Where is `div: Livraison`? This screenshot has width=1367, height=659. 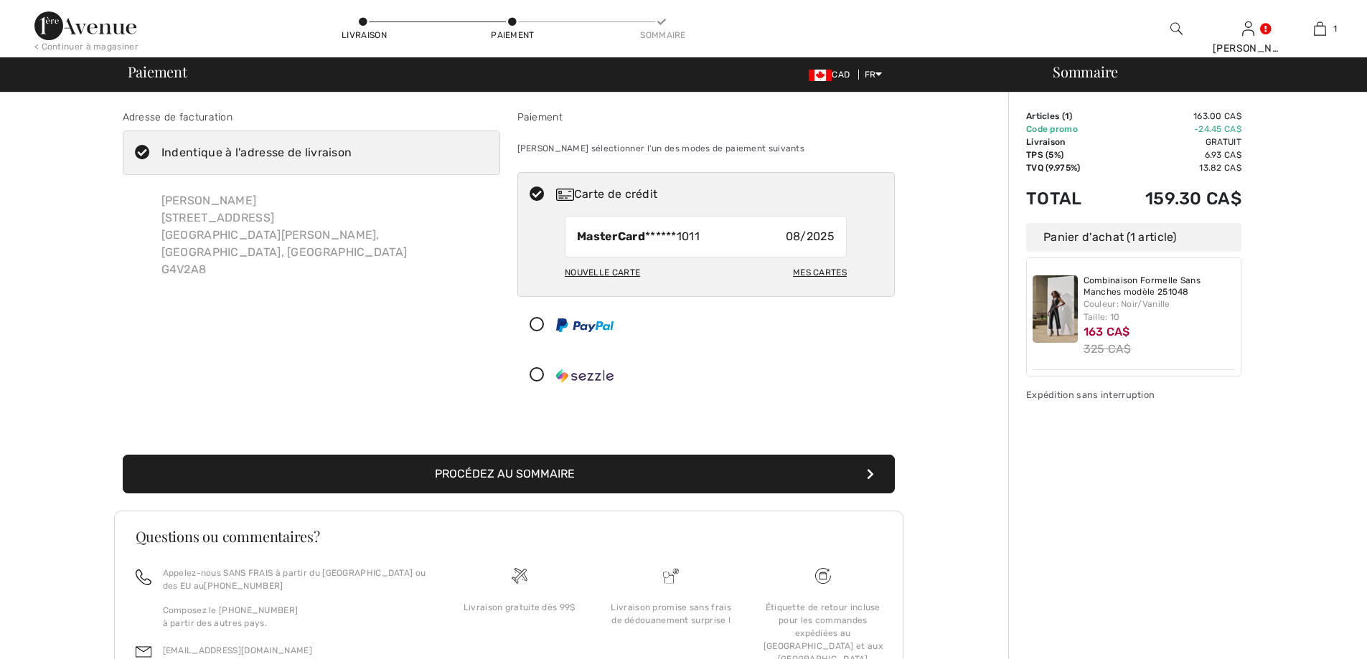
div: Livraison is located at coordinates (363, 35).